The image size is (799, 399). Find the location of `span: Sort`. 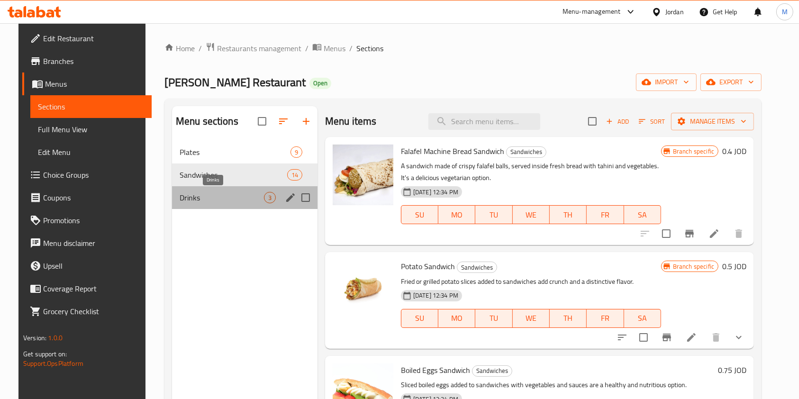

span: Sort is located at coordinates (652, 121).